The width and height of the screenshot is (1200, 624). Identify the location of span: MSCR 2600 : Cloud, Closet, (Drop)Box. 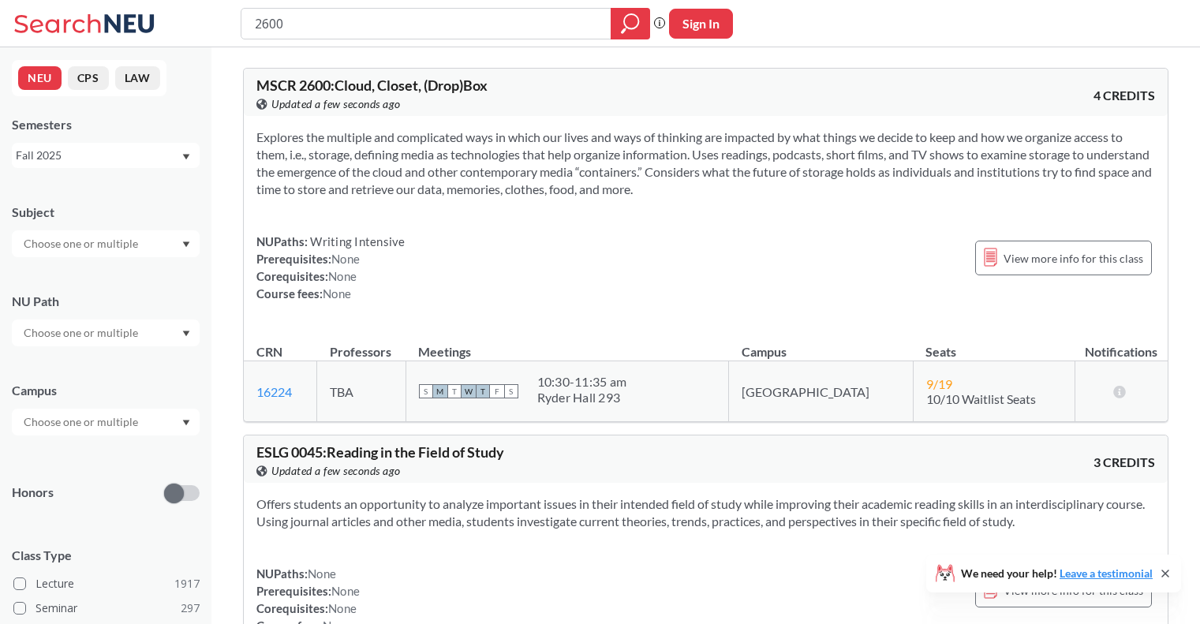
(372, 85).